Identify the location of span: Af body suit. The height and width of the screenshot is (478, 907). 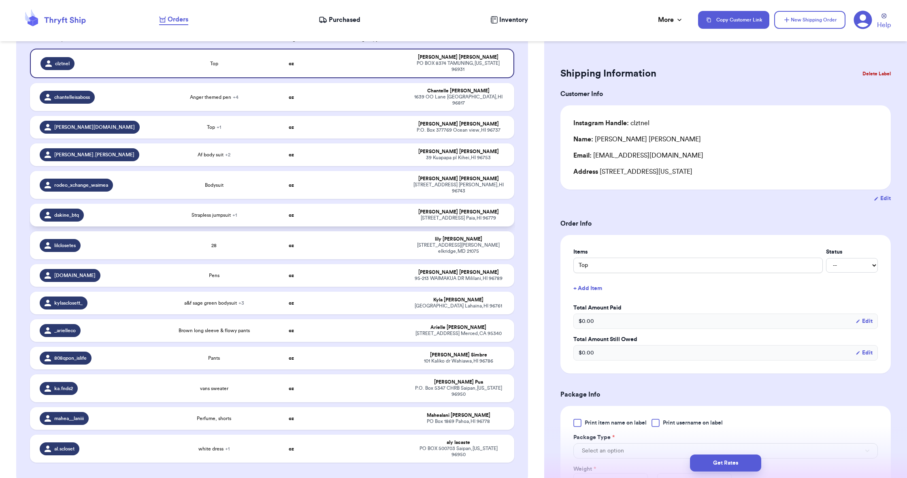
(214, 155).